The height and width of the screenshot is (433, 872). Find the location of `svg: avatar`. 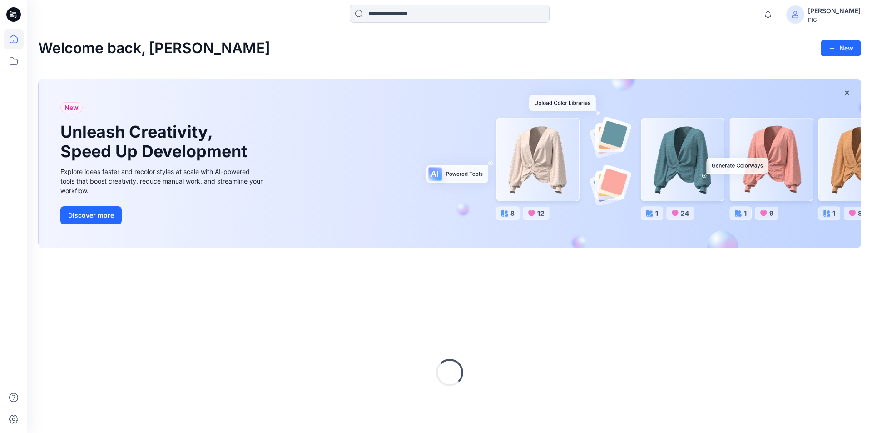

svg: avatar is located at coordinates (795, 15).